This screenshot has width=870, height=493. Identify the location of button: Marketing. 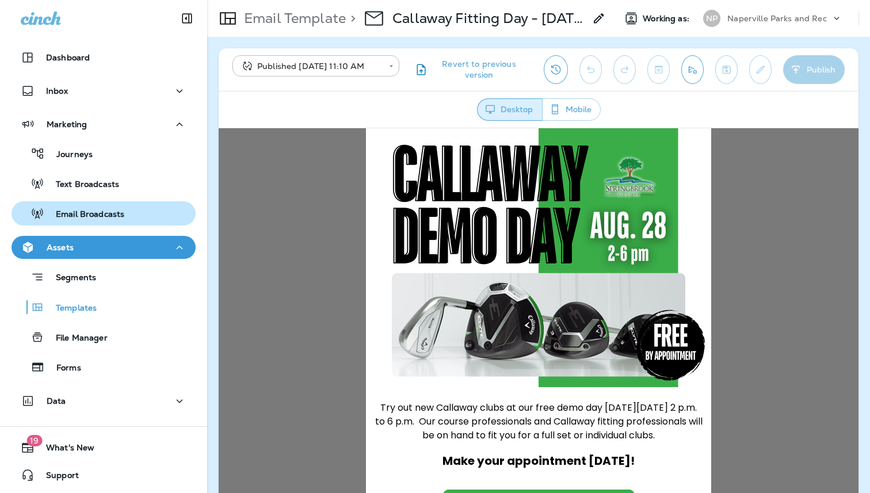
(104, 124).